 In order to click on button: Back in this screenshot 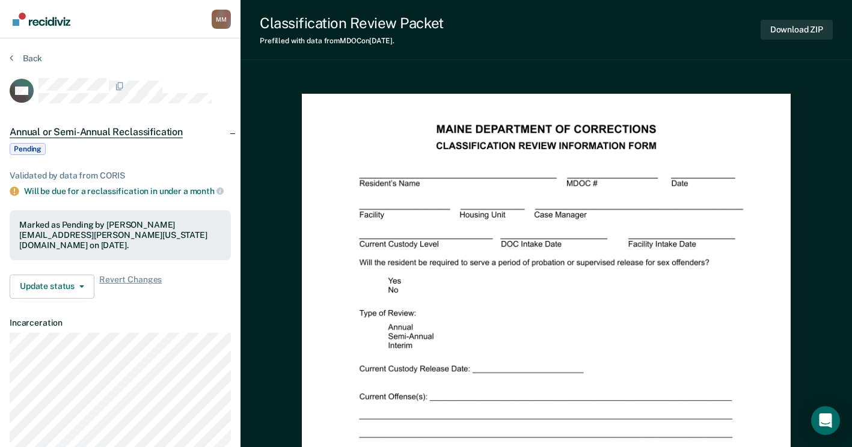, I will do `click(26, 58)`.